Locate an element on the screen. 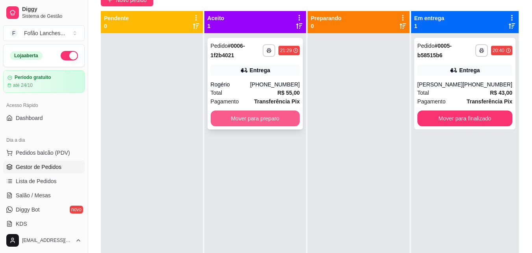  span: Lista de Pedidos is located at coordinates (36, 181).